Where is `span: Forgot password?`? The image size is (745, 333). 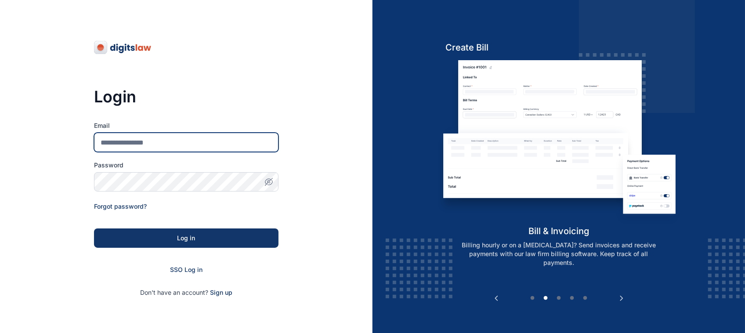
span: Forgot password? is located at coordinates (120, 206).